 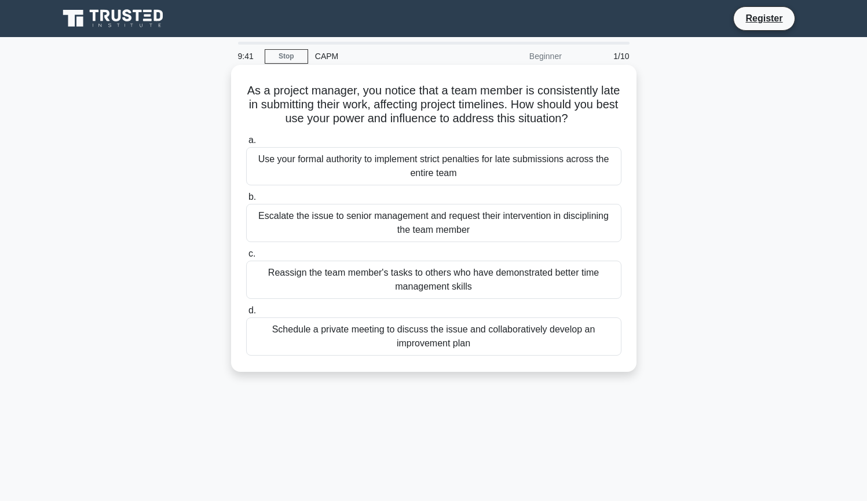 What do you see at coordinates (248, 56) in the screenshot?
I see `div: 9:41` at bounding box center [248, 56].